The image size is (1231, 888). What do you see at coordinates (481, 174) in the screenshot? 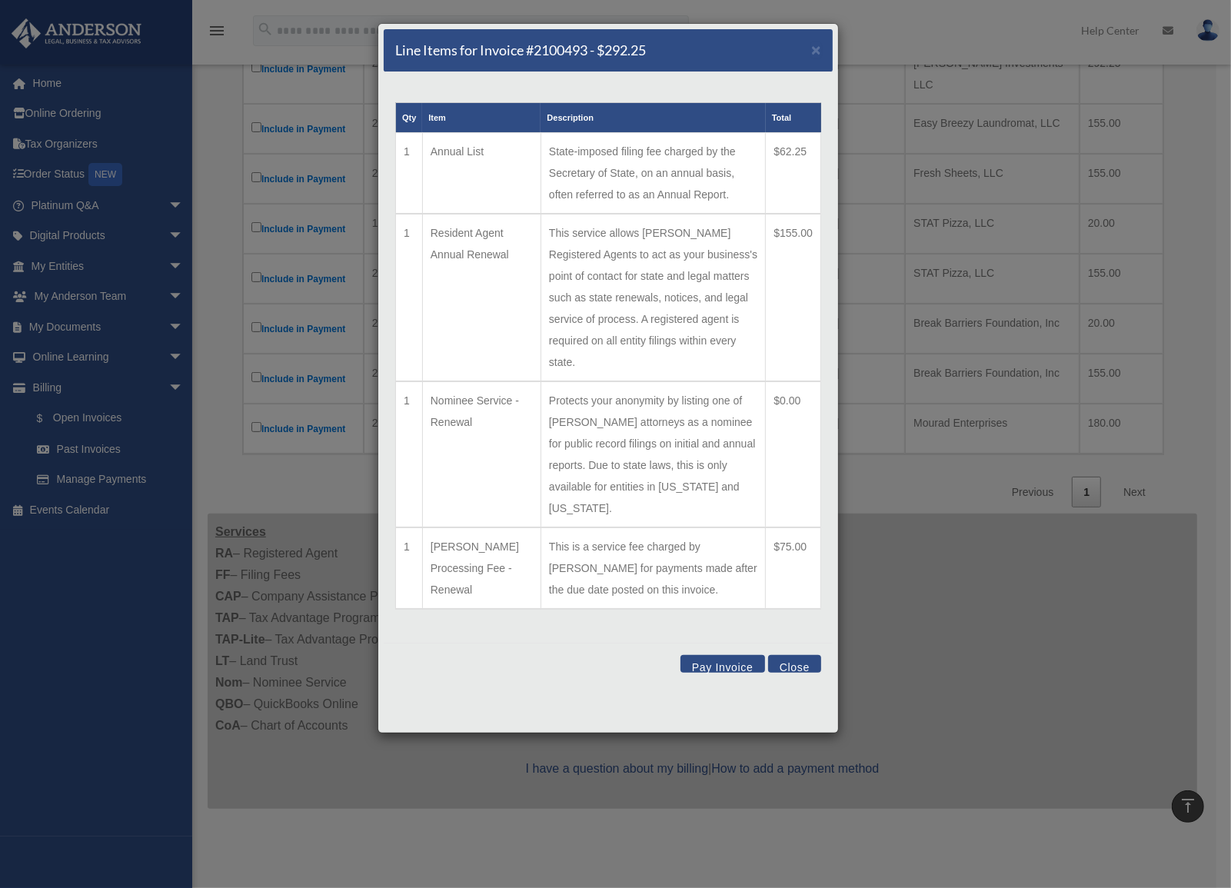
I see `td: Annual List` at bounding box center [481, 174].